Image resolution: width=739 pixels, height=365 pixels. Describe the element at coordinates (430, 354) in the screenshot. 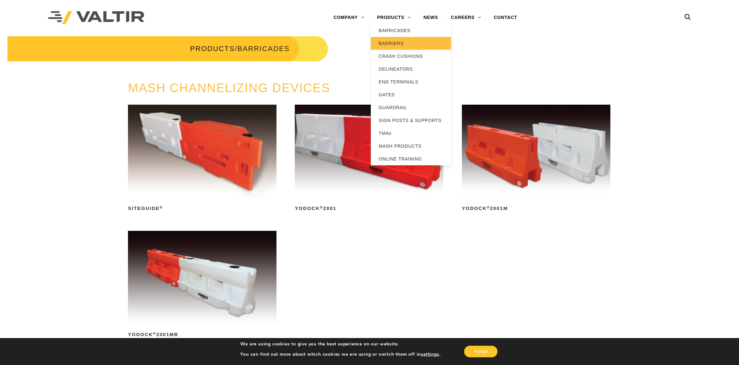

I see `button: settings` at that location.